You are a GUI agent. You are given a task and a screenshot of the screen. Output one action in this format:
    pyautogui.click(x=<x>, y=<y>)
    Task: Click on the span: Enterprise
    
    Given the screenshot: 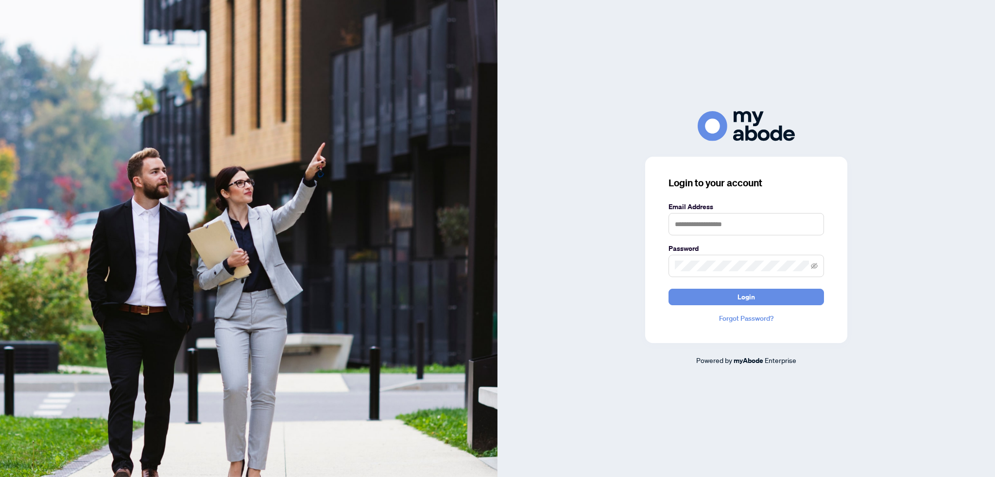 What is the action you would take?
    pyautogui.click(x=780, y=360)
    